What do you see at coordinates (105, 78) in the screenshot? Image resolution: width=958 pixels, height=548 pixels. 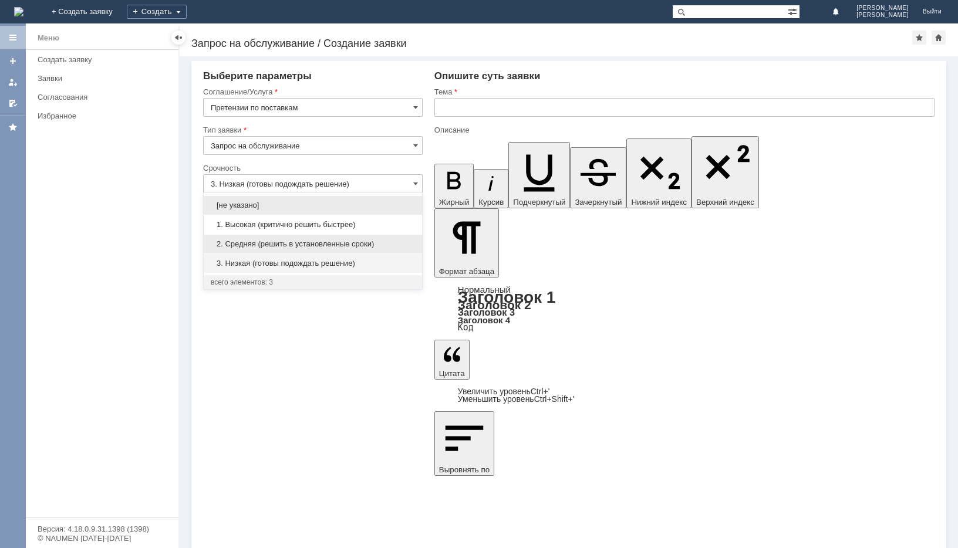 I see `a: Заявки` at bounding box center [105, 78].